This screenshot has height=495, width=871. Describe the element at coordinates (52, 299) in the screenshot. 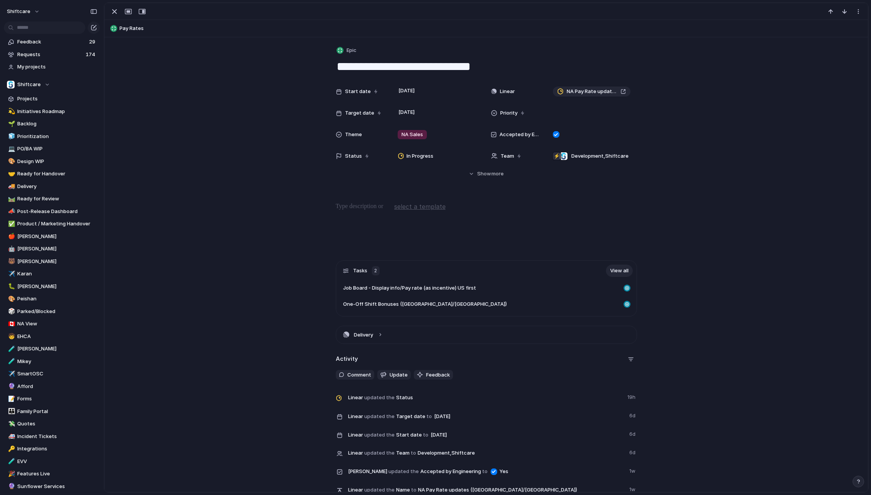

I see `div: 🎨Peishan` at that location.